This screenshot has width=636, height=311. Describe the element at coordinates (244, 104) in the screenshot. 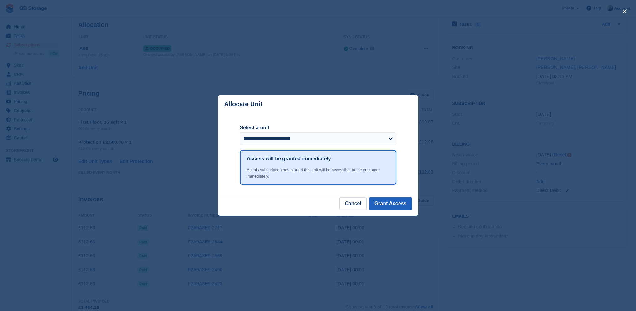

I see `p: Allocate Unit` at that location.